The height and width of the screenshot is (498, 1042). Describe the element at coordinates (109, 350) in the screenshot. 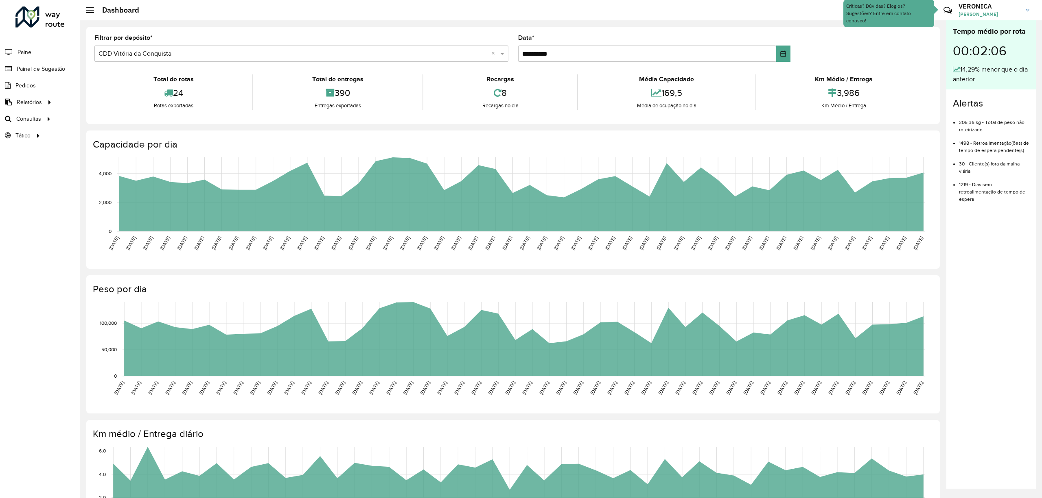

I see `text: 50,000` at that location.